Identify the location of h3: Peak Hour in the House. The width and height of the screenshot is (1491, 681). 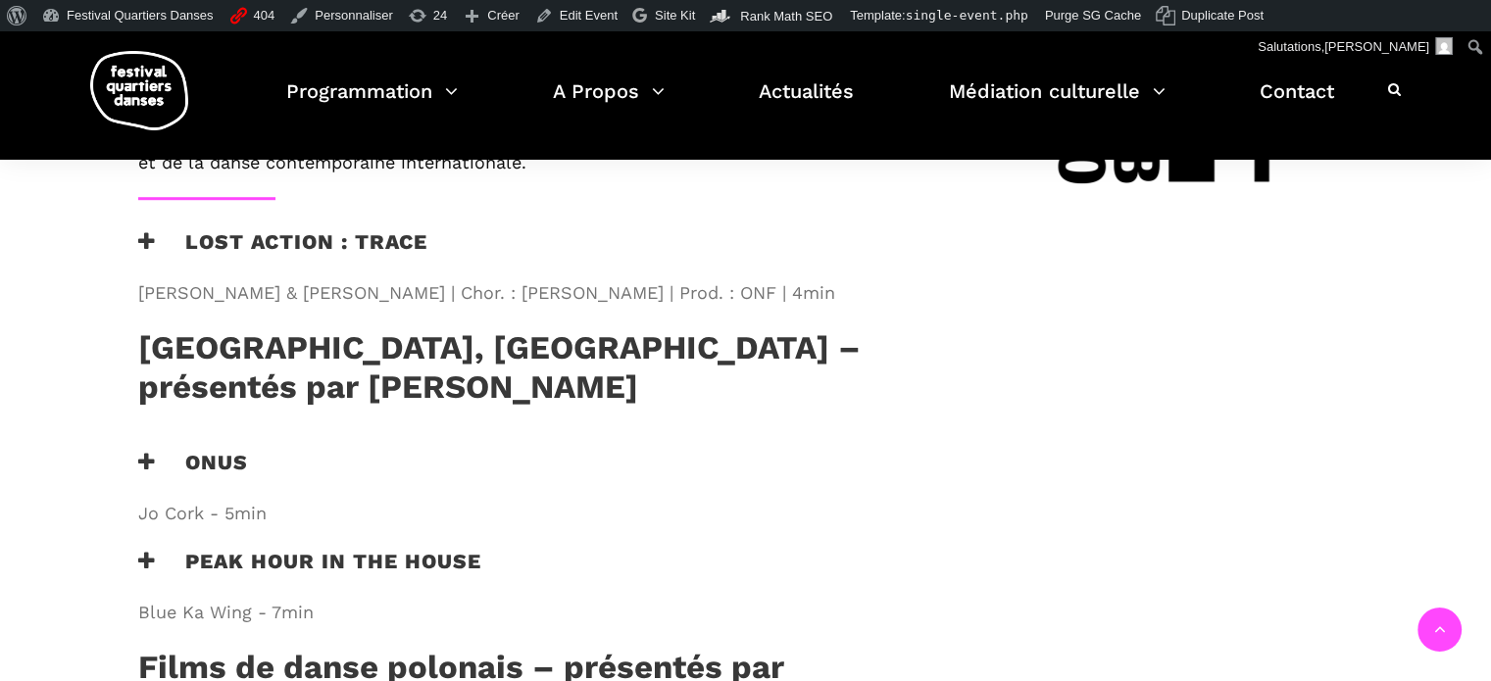
(310, 574).